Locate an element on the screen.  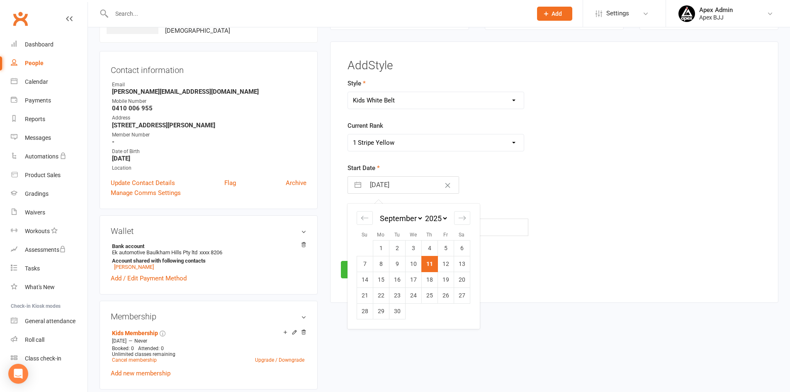
td: Saturday, September 27, 2025 is located at coordinates (462, 296).